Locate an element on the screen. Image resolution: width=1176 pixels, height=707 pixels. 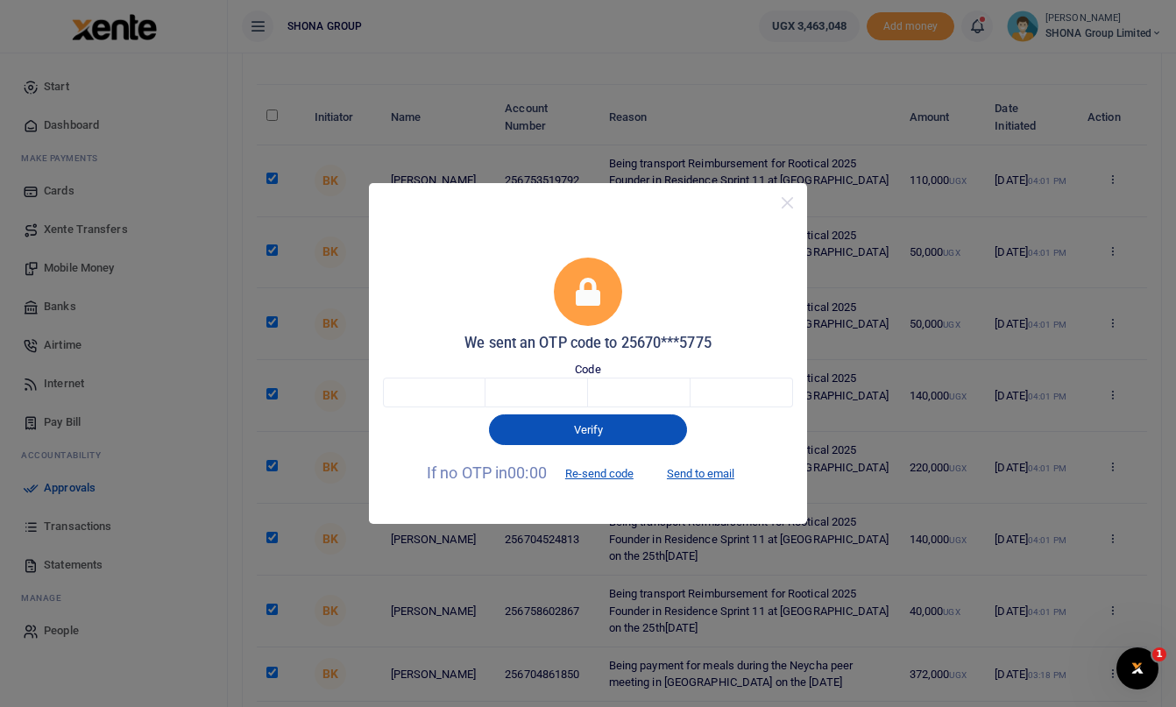
span: 00:00 is located at coordinates (527, 473).